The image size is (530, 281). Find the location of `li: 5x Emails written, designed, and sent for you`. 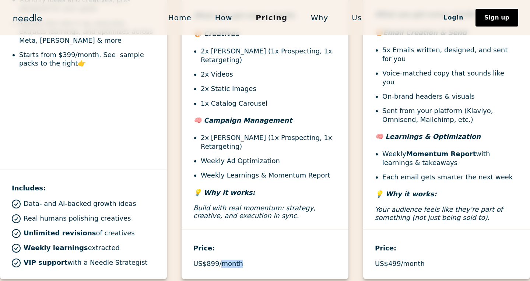

li: 5x Emails written, designed, and sent for you is located at coordinates (450, 54).